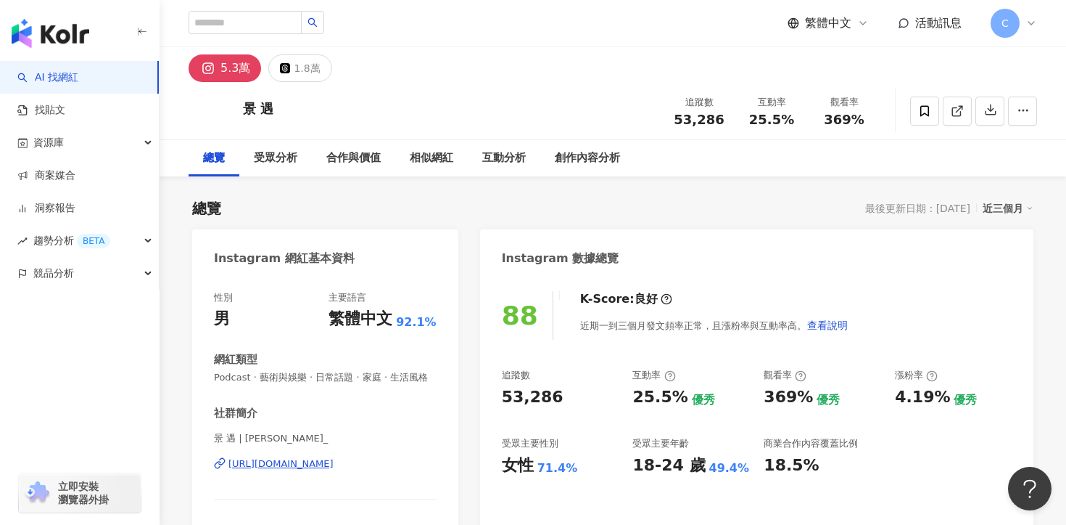 This screenshot has width=1066, height=525. I want to click on button: 查看說明, so click(828, 325).